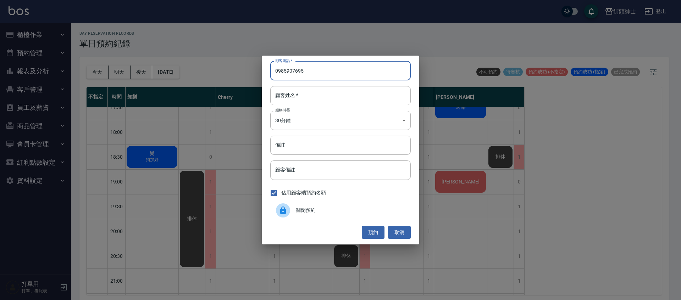  Describe the element at coordinates (304, 193) in the screenshot. I see `span: 佔用顧客端預約名額` at that location.